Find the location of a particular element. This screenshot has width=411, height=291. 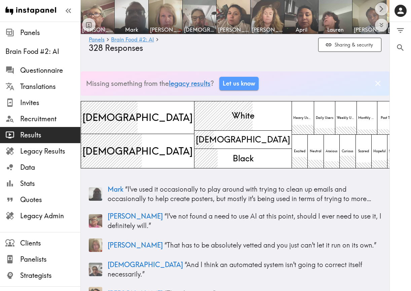

a: legacy results is located at coordinates (190, 83).